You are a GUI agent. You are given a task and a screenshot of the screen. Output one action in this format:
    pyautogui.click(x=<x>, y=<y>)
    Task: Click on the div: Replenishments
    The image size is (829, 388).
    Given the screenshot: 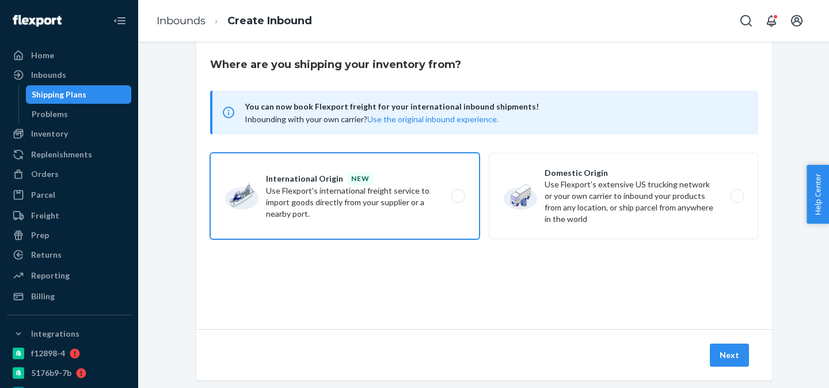 What is the action you would take?
    pyautogui.click(x=62, y=154)
    